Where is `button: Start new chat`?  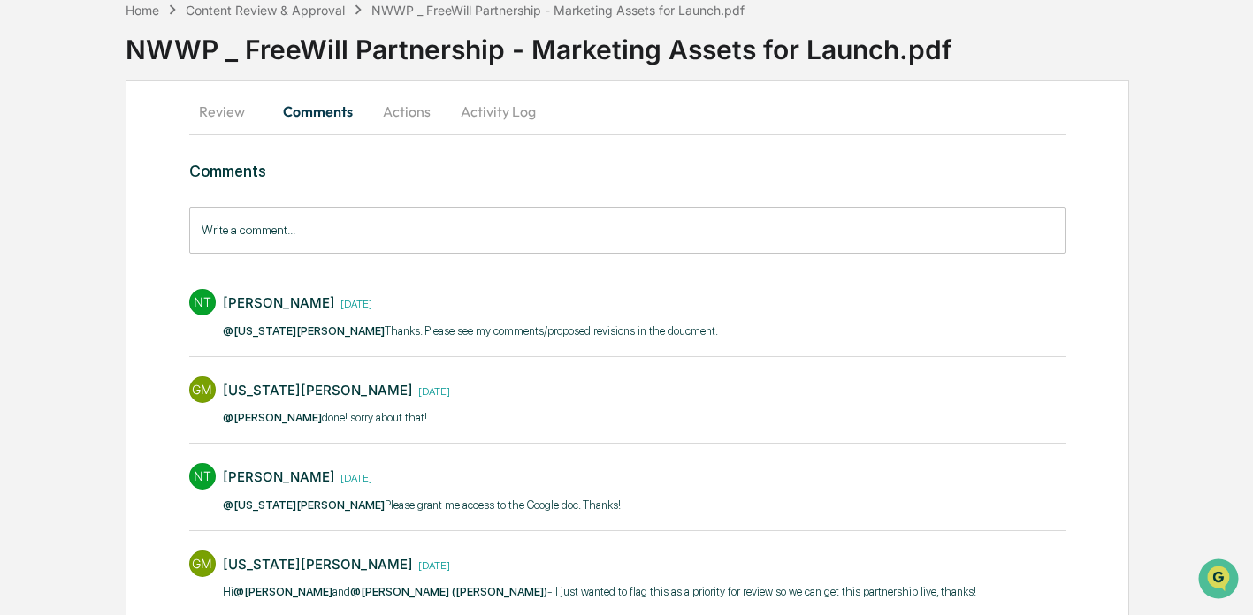 button: Start new chat is located at coordinates (311, 151).